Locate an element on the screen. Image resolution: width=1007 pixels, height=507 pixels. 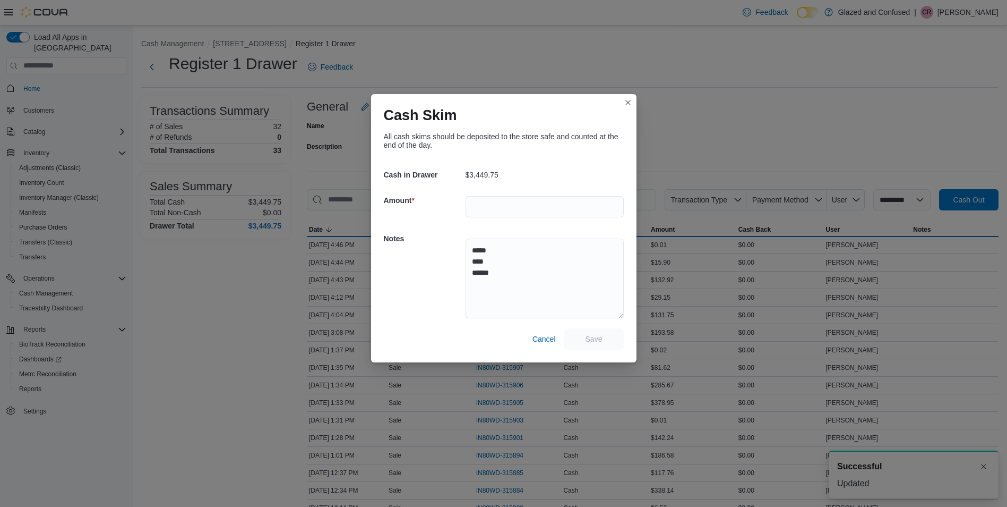
h5: Notes is located at coordinates (424, 238).